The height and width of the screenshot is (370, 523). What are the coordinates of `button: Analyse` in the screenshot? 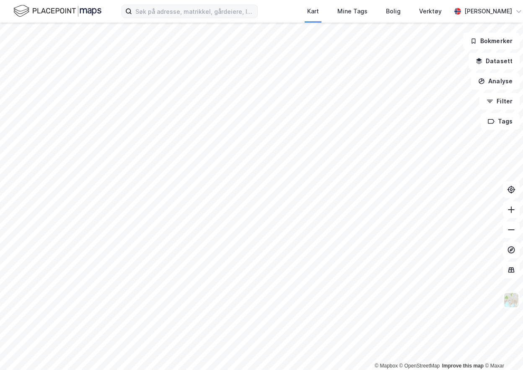 It's located at (495, 81).